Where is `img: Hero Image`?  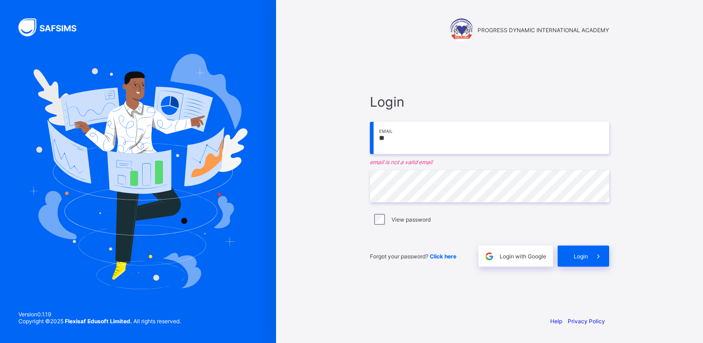 img: Hero Image is located at coordinates (138, 172).